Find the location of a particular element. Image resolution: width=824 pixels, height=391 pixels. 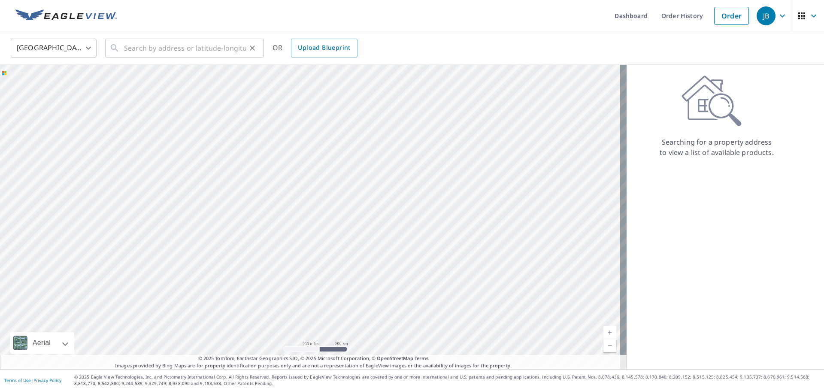

img: EV Logo is located at coordinates (66, 16).